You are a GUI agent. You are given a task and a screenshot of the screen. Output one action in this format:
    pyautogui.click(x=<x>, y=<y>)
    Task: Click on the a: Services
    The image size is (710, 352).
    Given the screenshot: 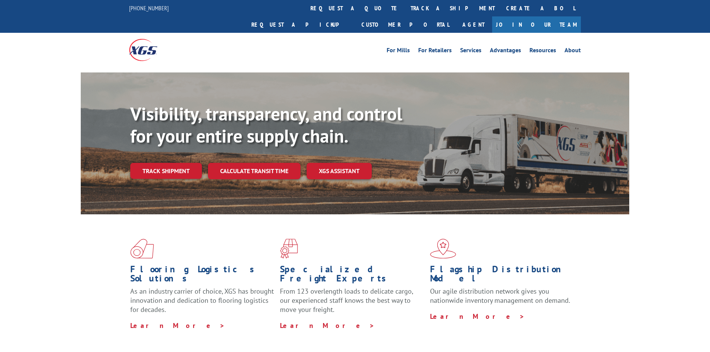 What is the action you would take?
    pyautogui.click(x=471, y=51)
    